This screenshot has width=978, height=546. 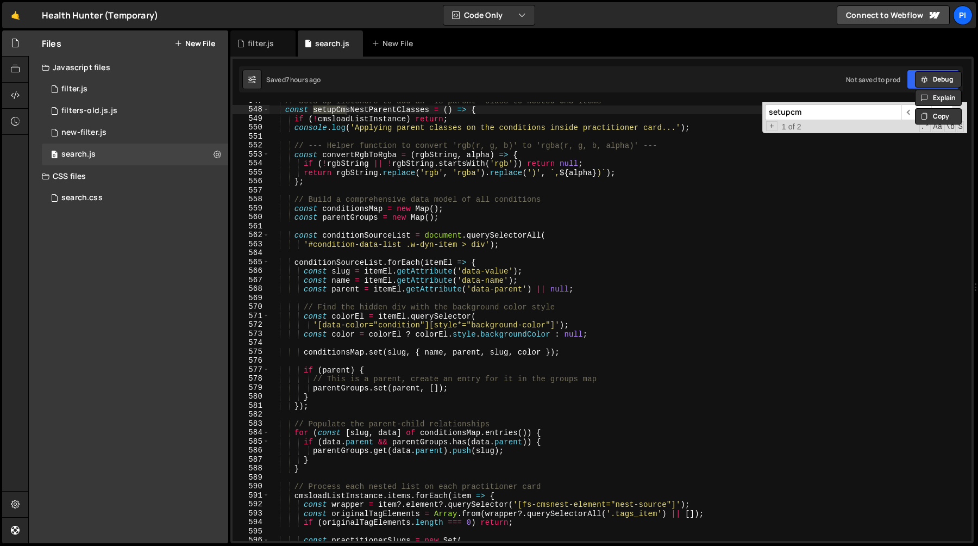 I want to click on div: 590, so click(x=251, y=486).